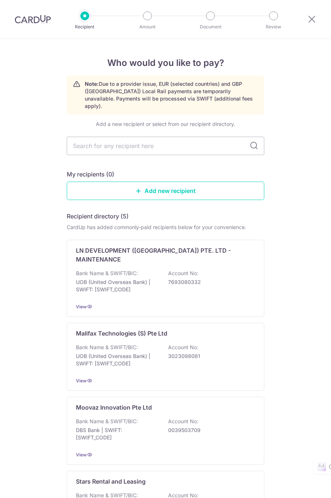 The image size is (331, 498). Describe the element at coordinates (210, 27) in the screenshot. I see `p: Document` at that location.